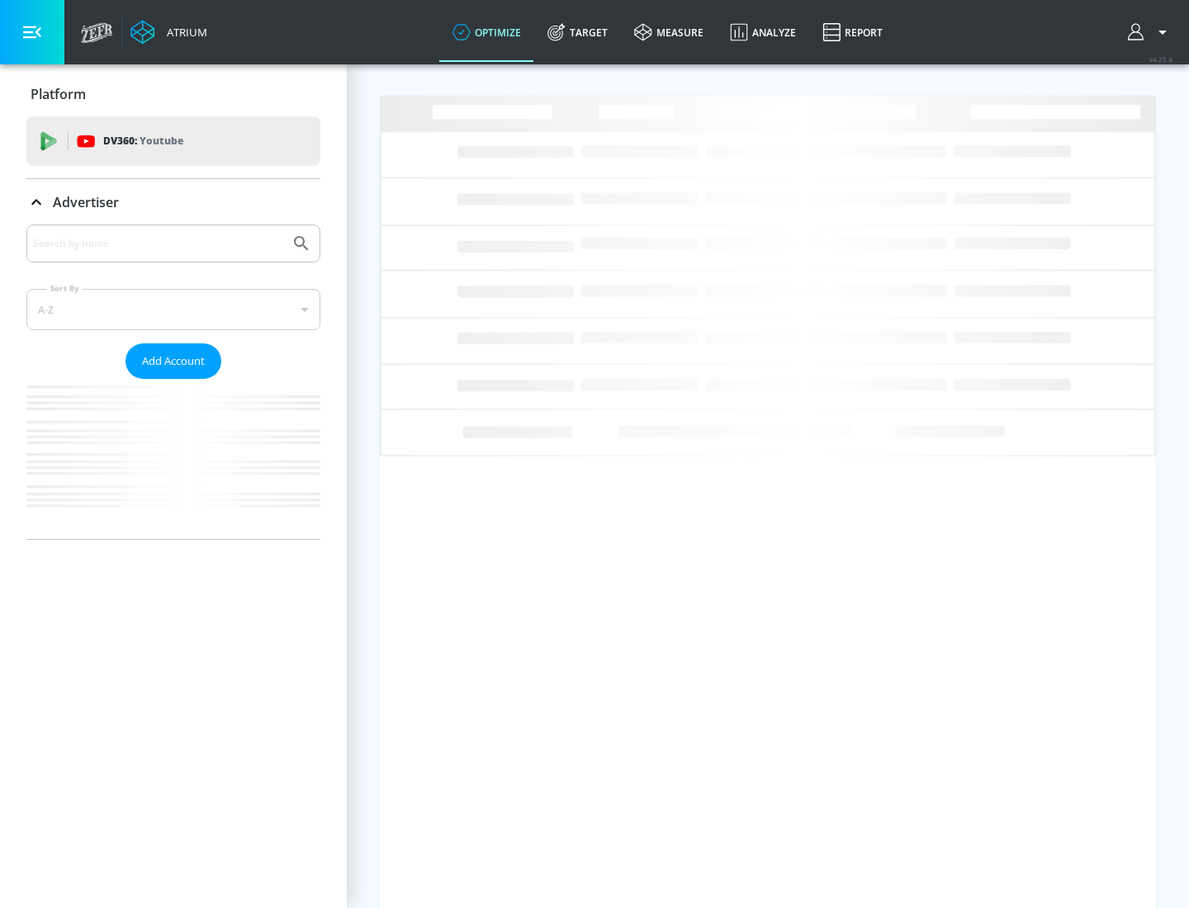 The image size is (1189, 908). Describe the element at coordinates (852, 32) in the screenshot. I see `a: Report` at that location.